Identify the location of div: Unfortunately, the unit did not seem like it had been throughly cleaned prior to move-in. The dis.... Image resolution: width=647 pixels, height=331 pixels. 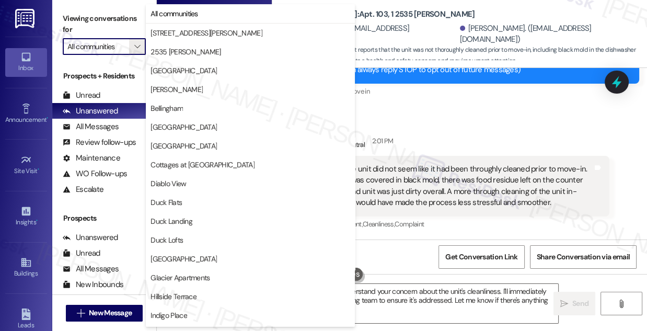
(445, 186).